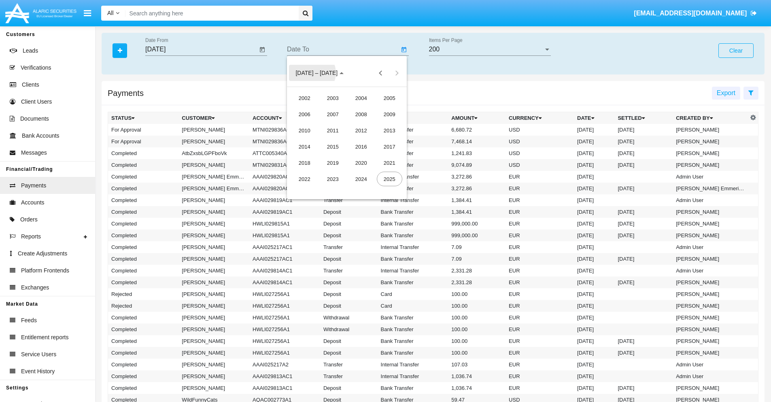 This screenshot has height=402, width=771. What do you see at coordinates (361, 98) in the screenshot?
I see `td: 2004` at bounding box center [361, 98].